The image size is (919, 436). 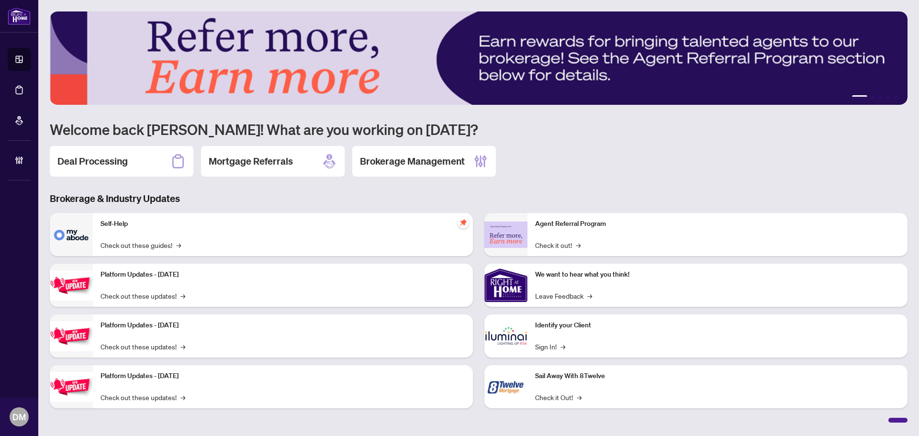 What do you see at coordinates (412, 161) in the screenshot?
I see `h2: Brokerage Management` at bounding box center [412, 161].